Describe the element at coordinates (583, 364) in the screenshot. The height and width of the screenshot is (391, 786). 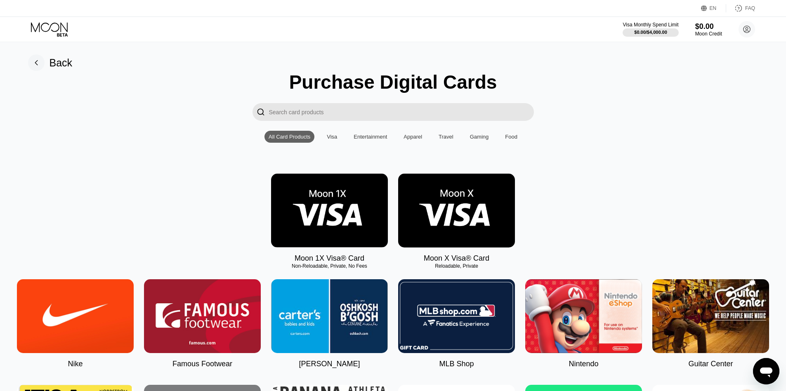
I see `div: Nintendo` at that location.